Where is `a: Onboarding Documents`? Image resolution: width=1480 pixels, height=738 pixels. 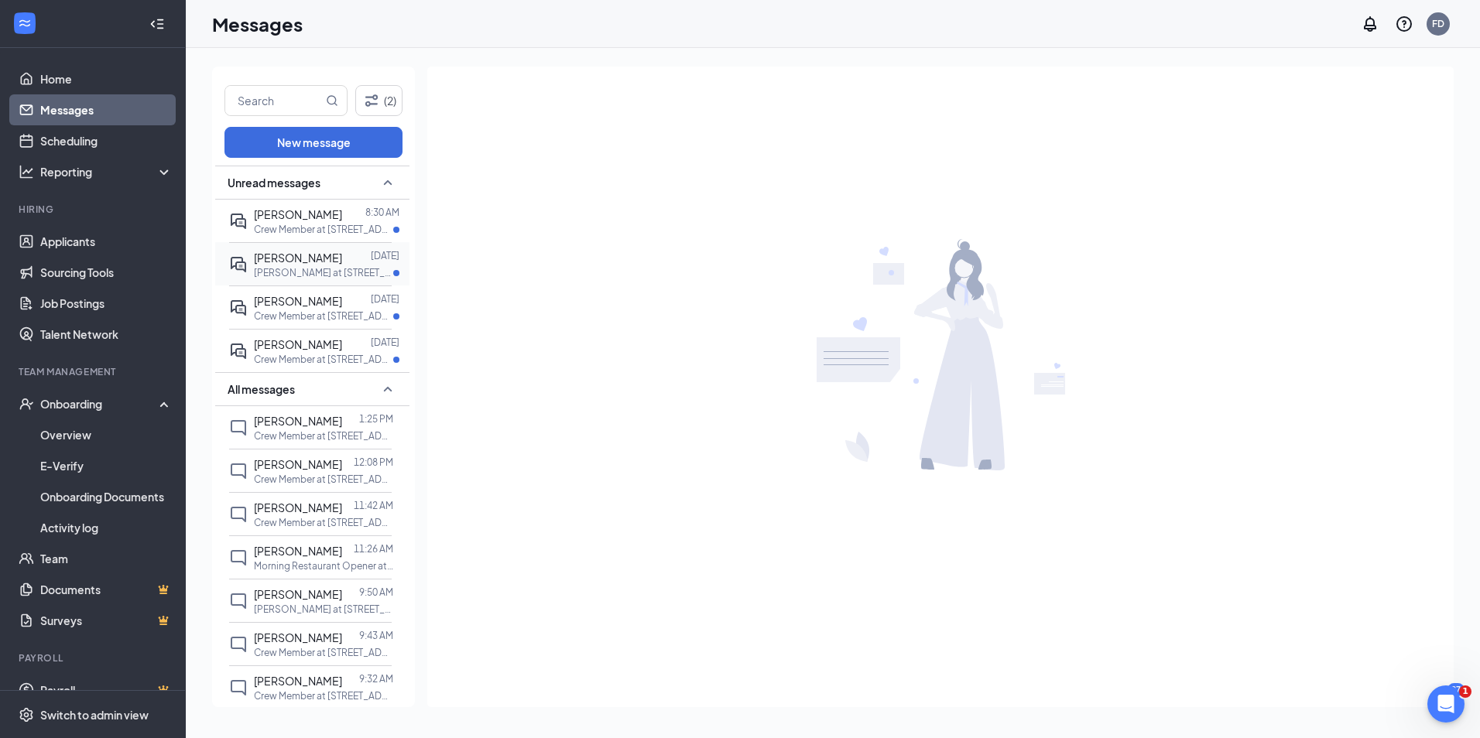 a: Onboarding Documents is located at coordinates (106, 497).